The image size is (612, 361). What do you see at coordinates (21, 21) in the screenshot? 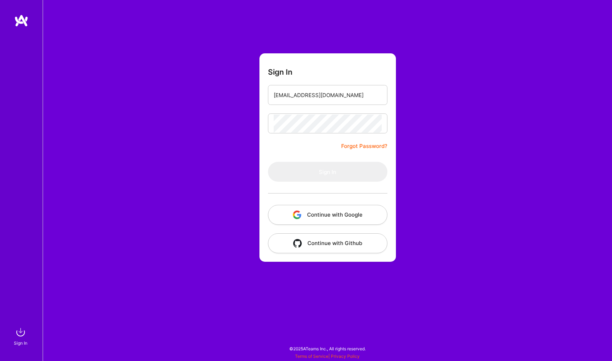
I see `img: logo` at bounding box center [21, 21].